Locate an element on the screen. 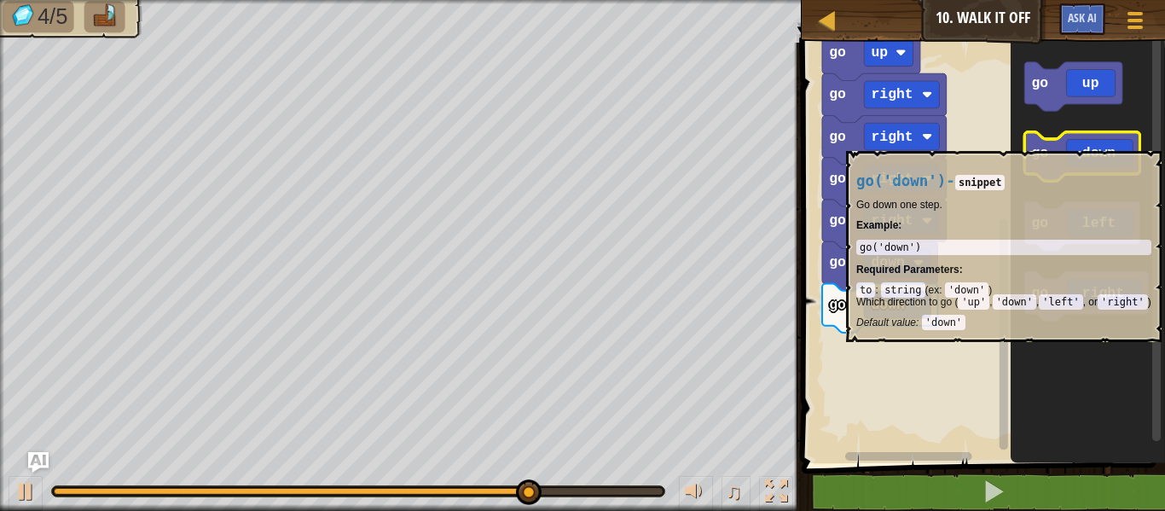 The height and width of the screenshot is (511, 1165). text: up is located at coordinates (879, 52).